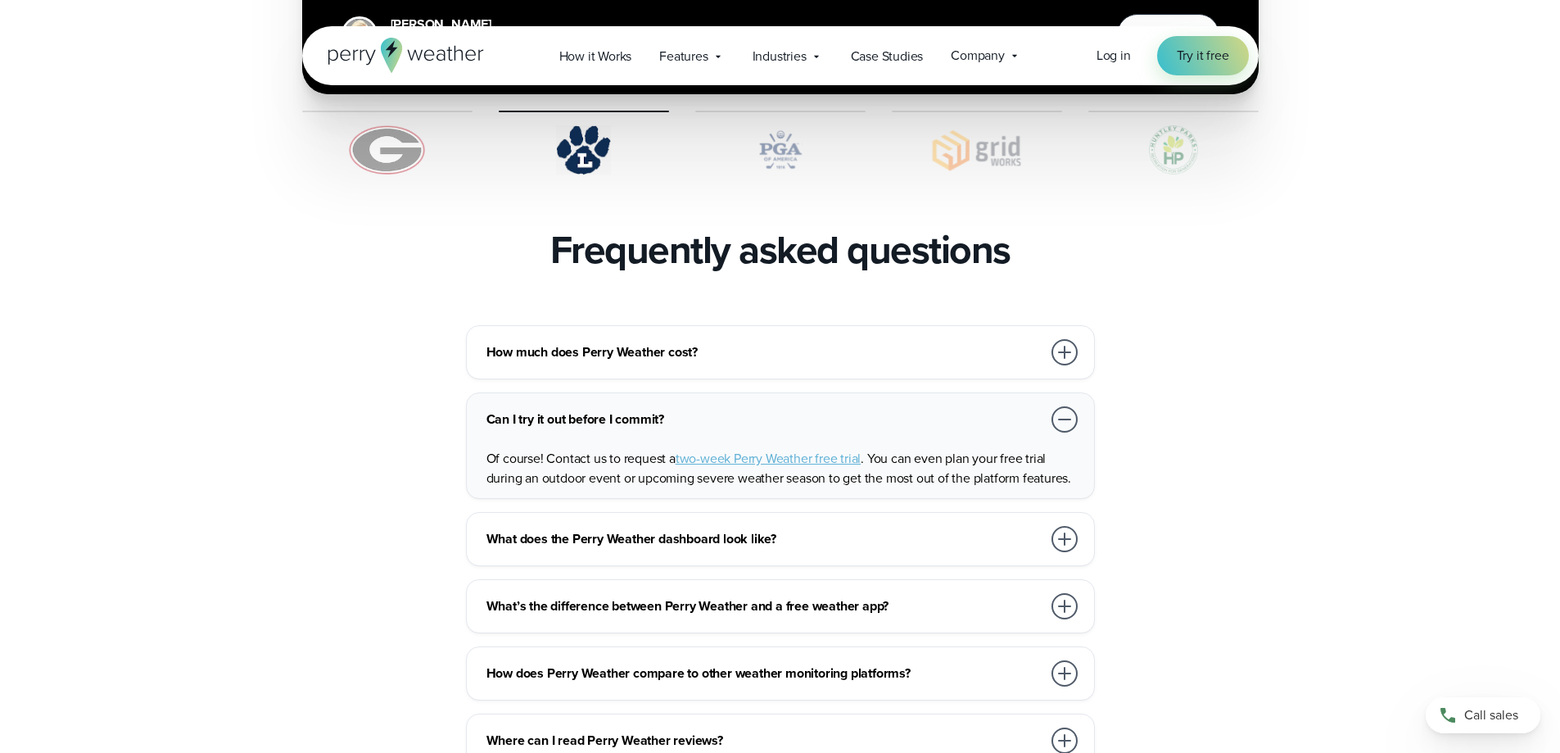  Describe the element at coordinates (595, 56) in the screenshot. I see `a: How it Works` at that location.